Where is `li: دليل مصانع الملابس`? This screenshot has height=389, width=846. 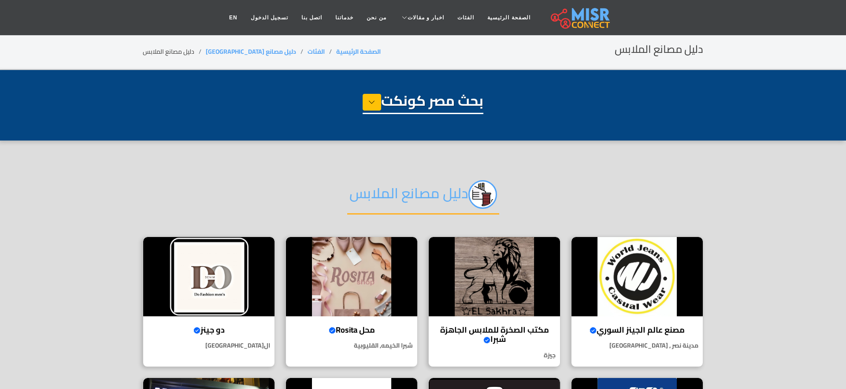 li: دليل مصانع الملابس is located at coordinates (174, 52).